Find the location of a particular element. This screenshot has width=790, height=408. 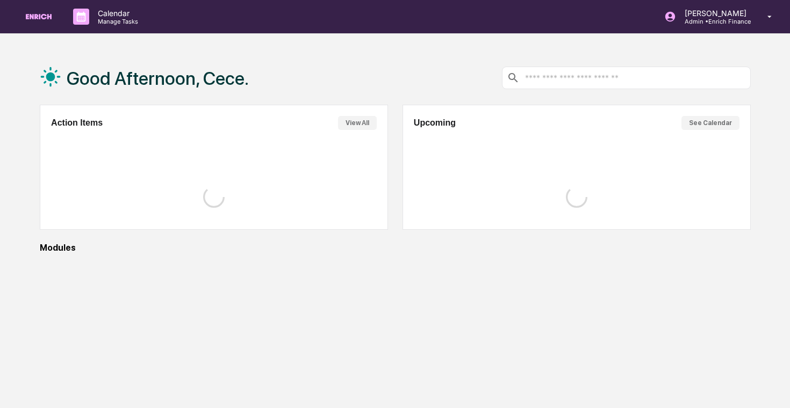

p: Admin • Enrich Finance is located at coordinates (713, 21).